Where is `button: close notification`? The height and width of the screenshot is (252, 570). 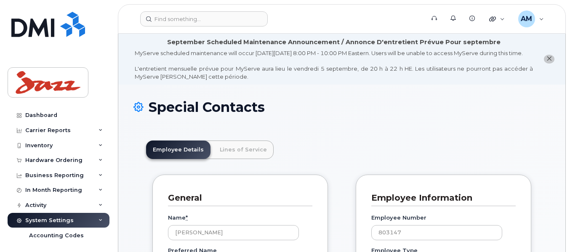
button: close notification is located at coordinates (549, 59).